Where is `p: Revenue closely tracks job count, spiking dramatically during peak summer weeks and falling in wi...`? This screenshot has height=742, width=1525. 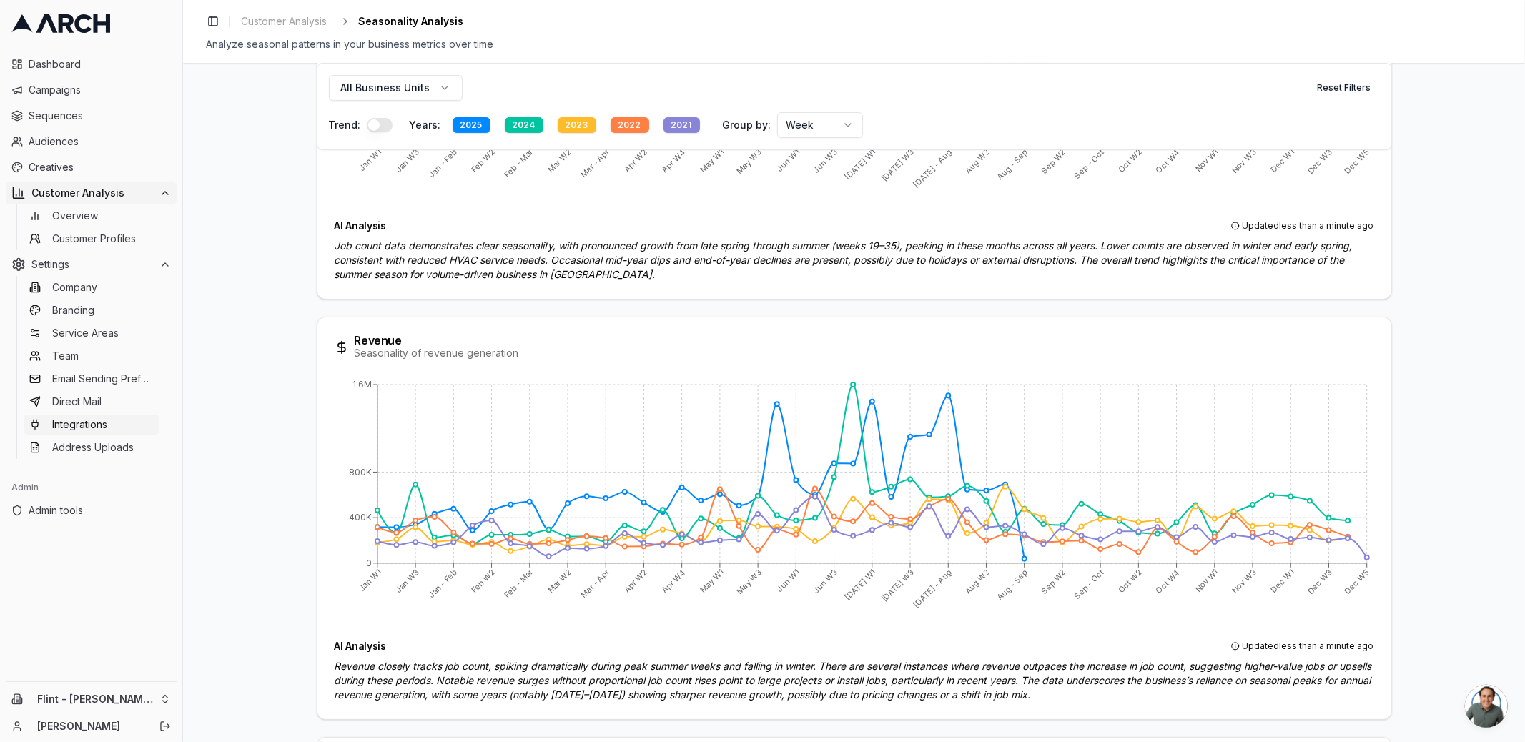 p: Revenue closely tracks job count, spiking dramatically during peak summer weeks and falling in wi... is located at coordinates (854, 680).